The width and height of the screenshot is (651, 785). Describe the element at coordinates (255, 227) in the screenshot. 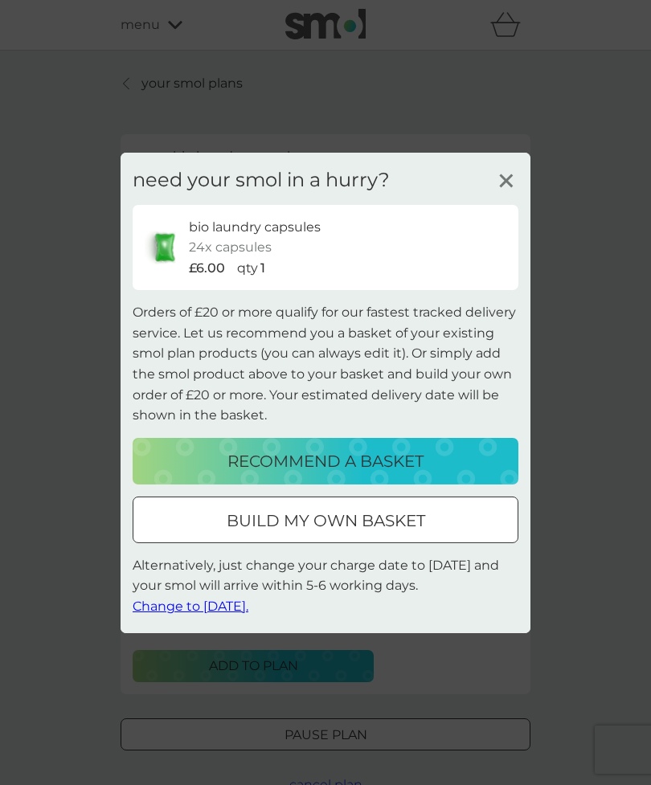

I see `p: bio laundry capsules` at that location.